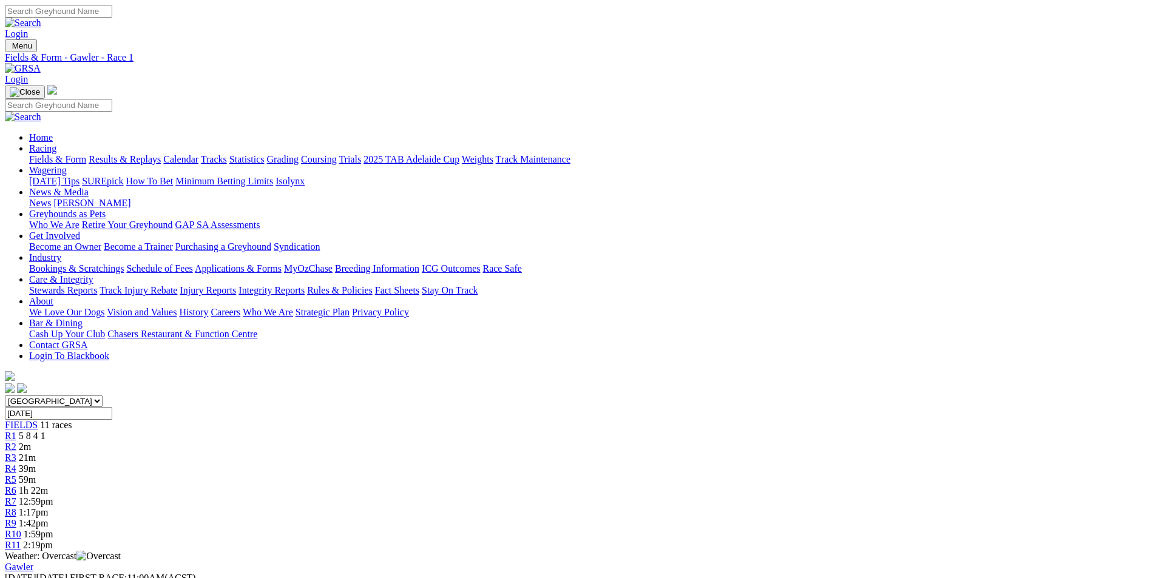 Image resolution: width=1156 pixels, height=578 pixels. Describe the element at coordinates (590, 160) in the screenshot. I see `div: Racing` at that location.